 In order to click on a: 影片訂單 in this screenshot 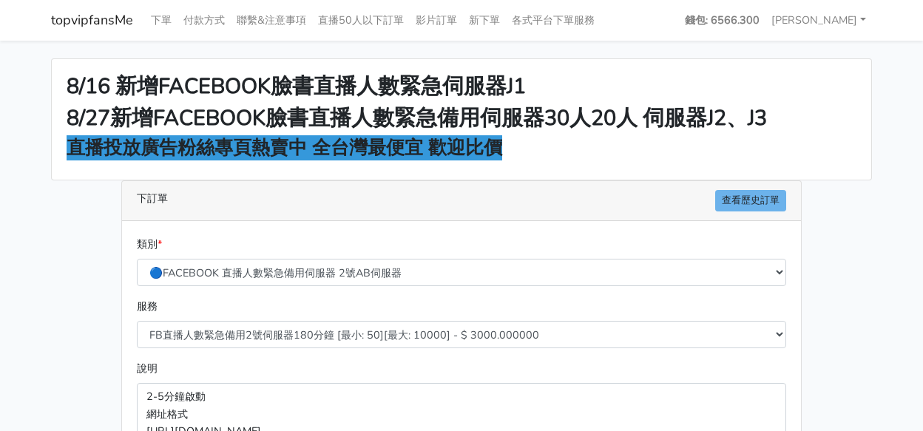, I will do `click(437, 20)`.